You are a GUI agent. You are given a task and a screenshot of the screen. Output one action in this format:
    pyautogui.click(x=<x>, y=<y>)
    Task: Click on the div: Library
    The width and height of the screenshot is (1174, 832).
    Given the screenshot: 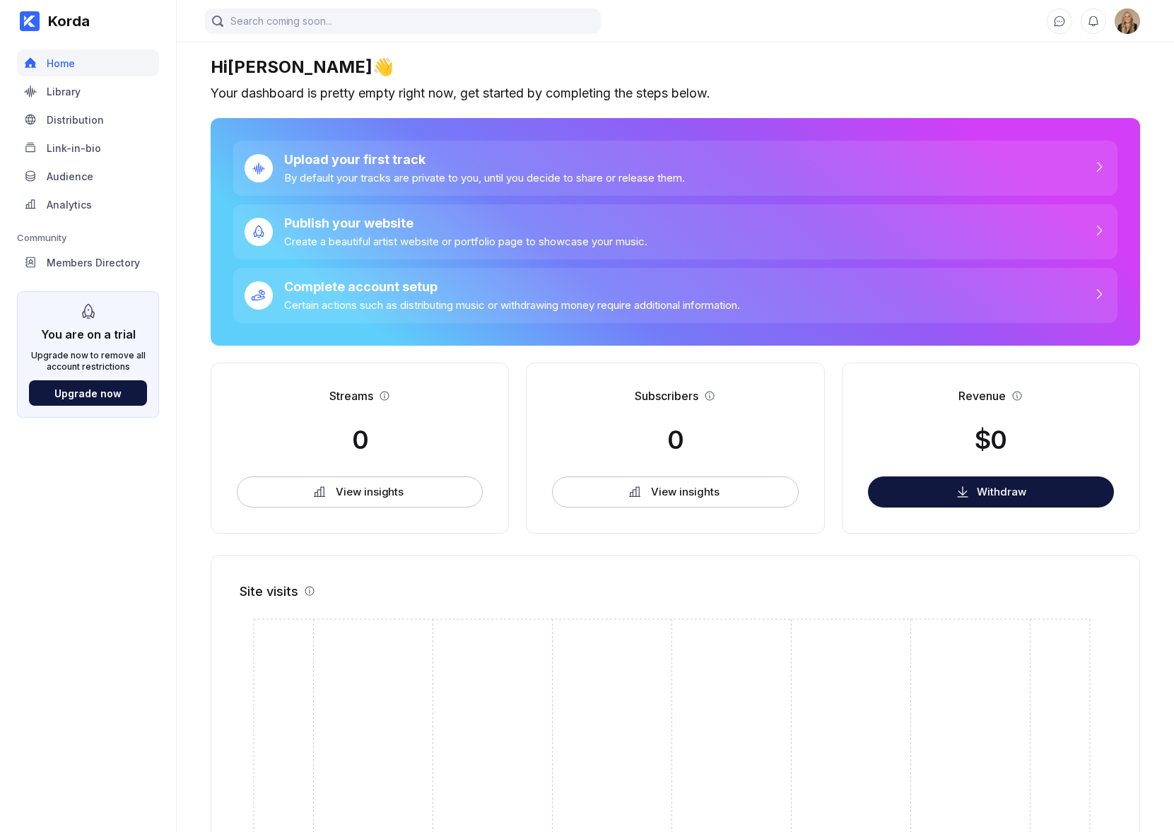 What is the action you would take?
    pyautogui.click(x=64, y=91)
    